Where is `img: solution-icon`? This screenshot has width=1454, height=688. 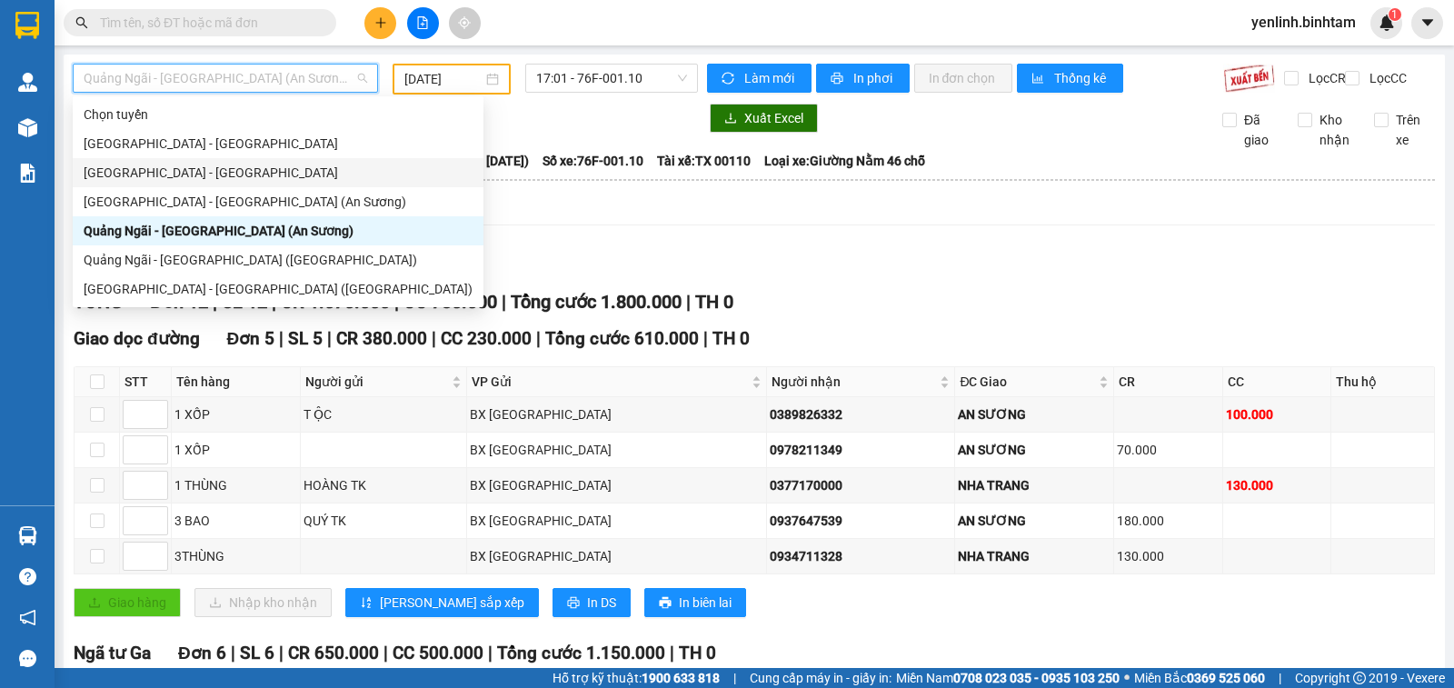 img: solution-icon is located at coordinates (27, 173).